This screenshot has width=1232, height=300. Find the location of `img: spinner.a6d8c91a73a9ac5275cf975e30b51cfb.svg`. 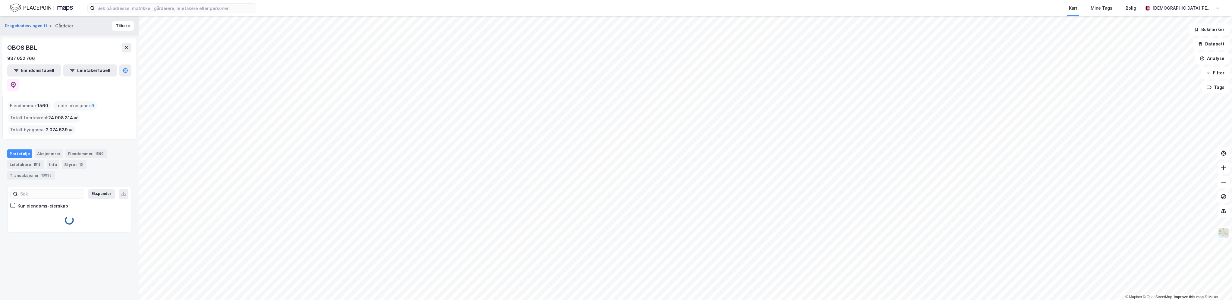

img: spinner.a6d8c91a73a9ac5275cf975e30b51cfb.svg is located at coordinates (69, 220).